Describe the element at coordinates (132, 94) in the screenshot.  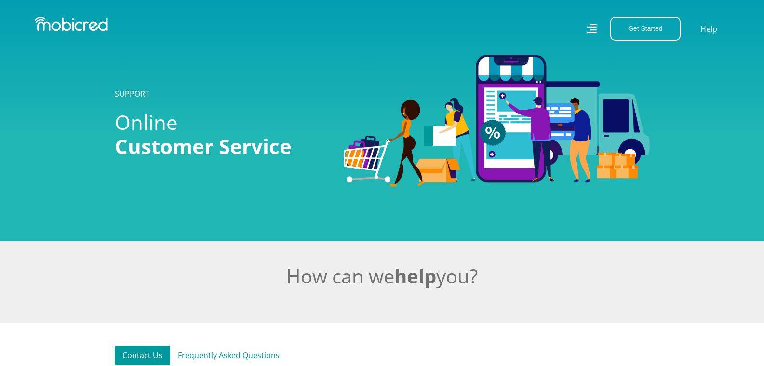
I see `a: SUPPORT` at that location.